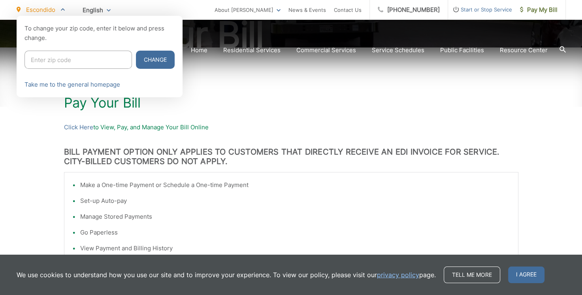  What do you see at coordinates (72, 85) in the screenshot?
I see `a: Take me to the general homepage` at bounding box center [72, 85].